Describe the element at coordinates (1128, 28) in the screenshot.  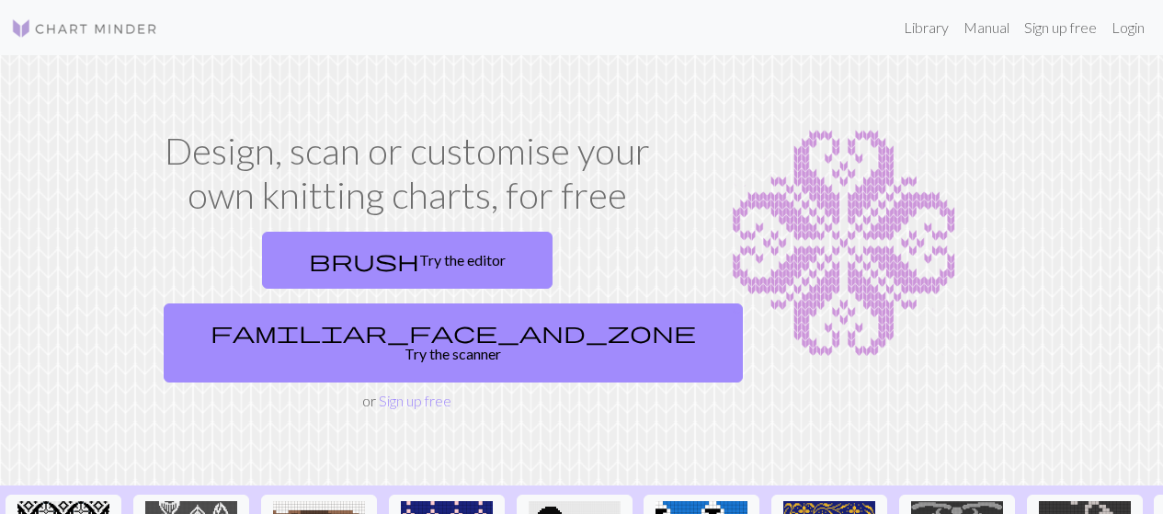
I see `a: Login` at that location.